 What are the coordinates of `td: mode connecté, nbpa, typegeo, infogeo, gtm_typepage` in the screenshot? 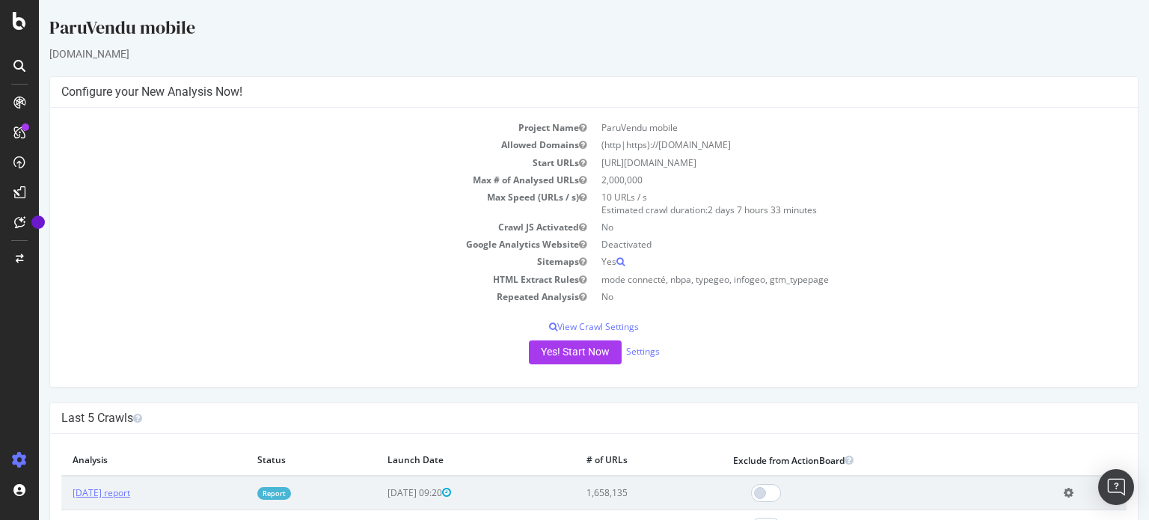 It's located at (821, 279).